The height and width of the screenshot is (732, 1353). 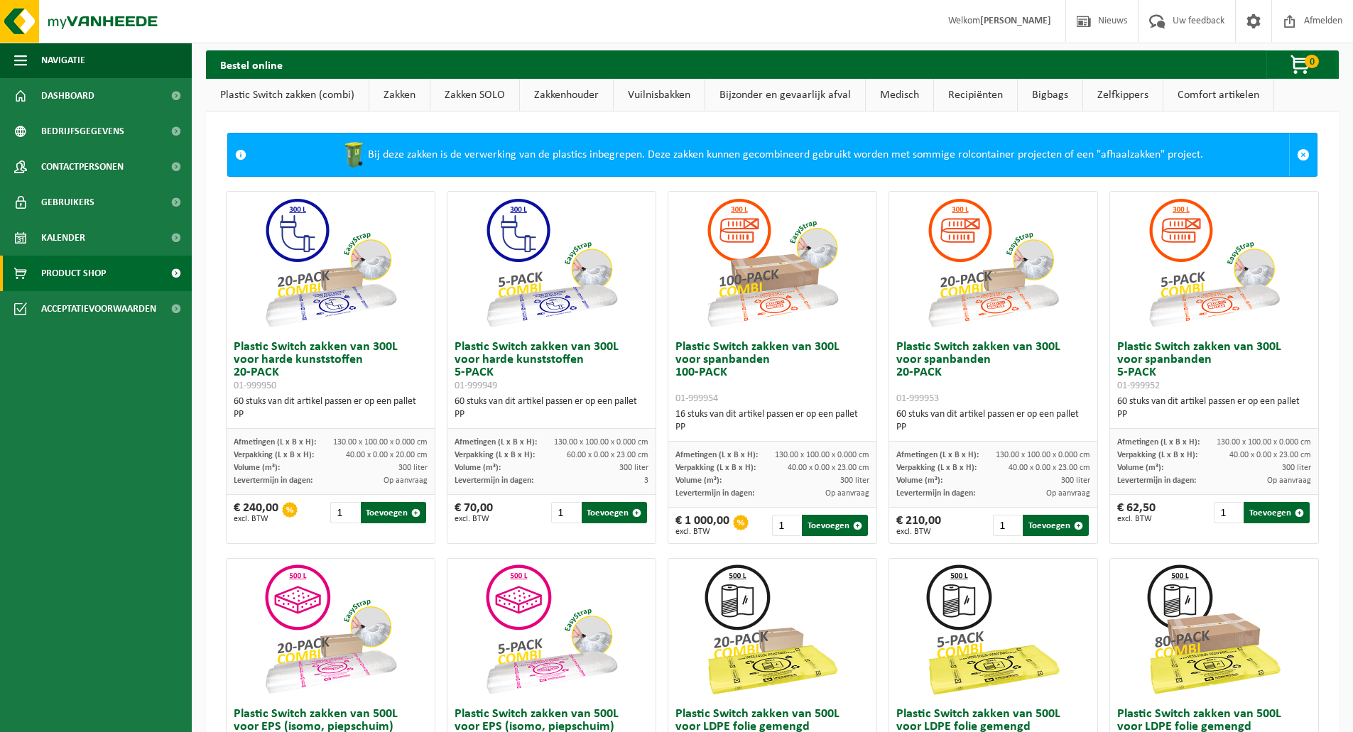 What do you see at coordinates (474, 513) in the screenshot?
I see `div: € 70,00` at bounding box center [474, 513].